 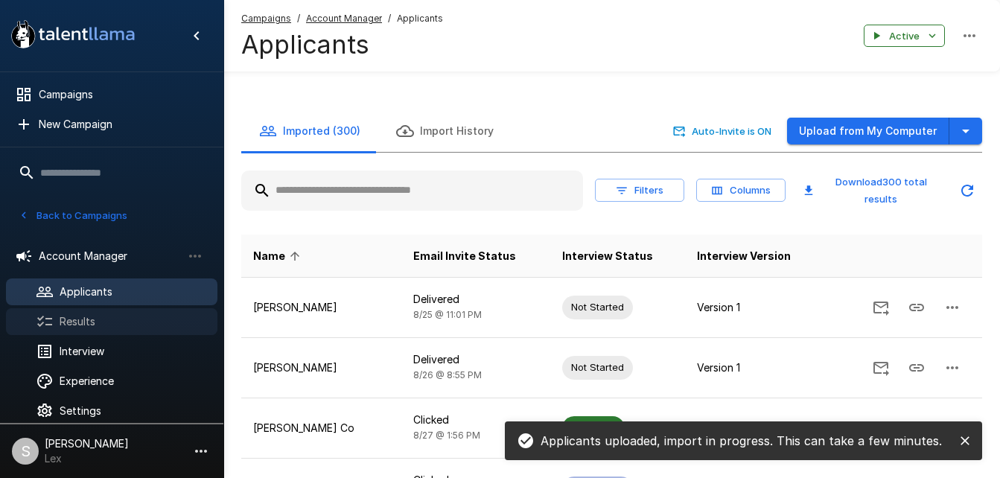 What do you see at coordinates (639, 190) in the screenshot?
I see `button: Filters` at bounding box center [639, 190].